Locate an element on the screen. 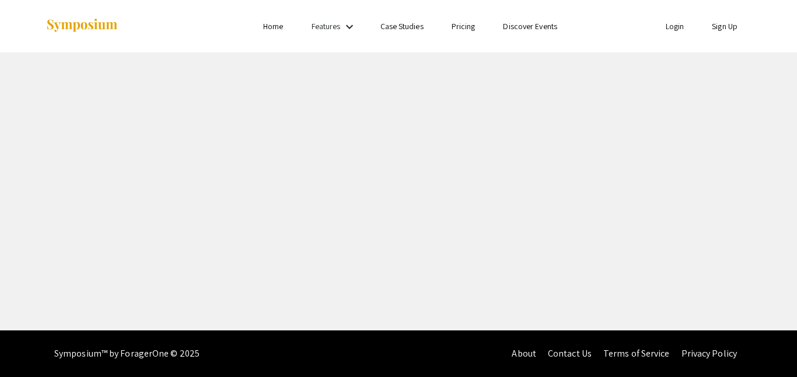 Image resolution: width=797 pixels, height=377 pixels. a: Privacy Policy is located at coordinates (709, 354).